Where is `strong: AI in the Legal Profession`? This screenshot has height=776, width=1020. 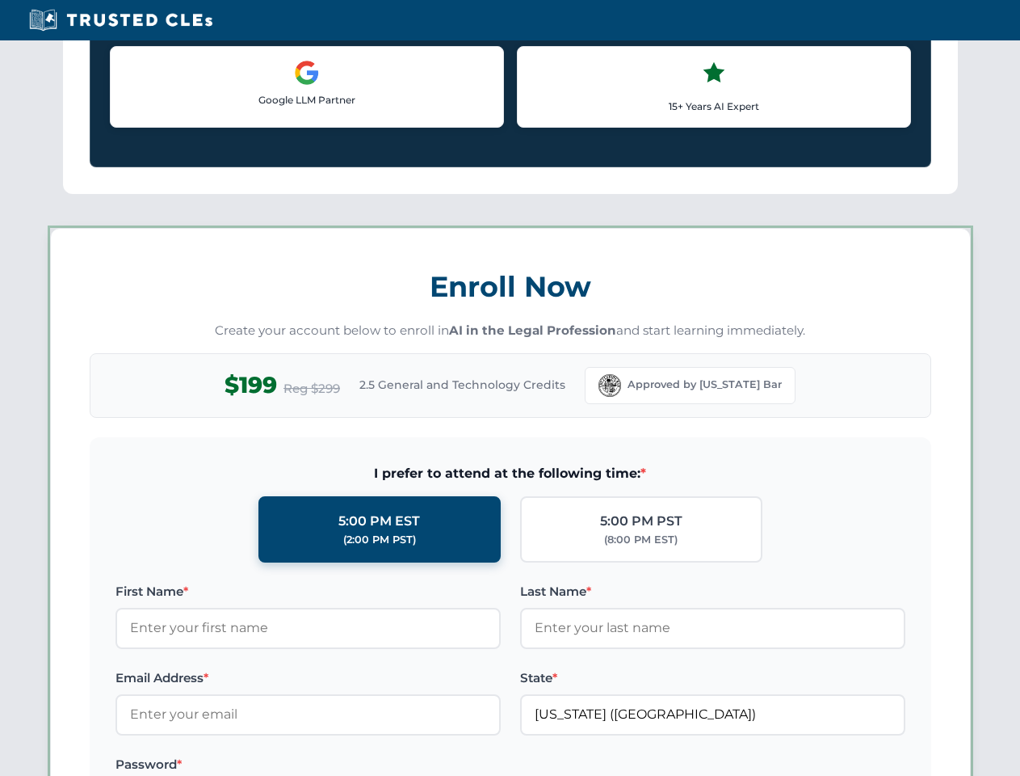
strong: AI in the Legal Profession is located at coordinates (532, 330).